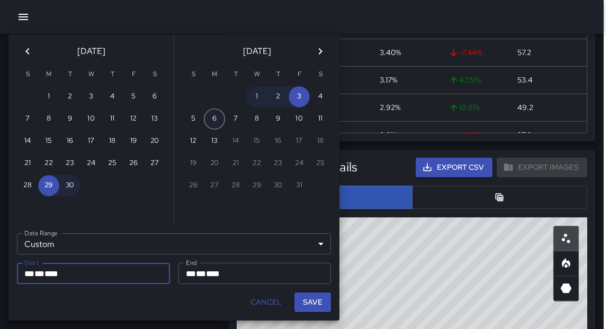  I want to click on button: 18, so click(112, 141).